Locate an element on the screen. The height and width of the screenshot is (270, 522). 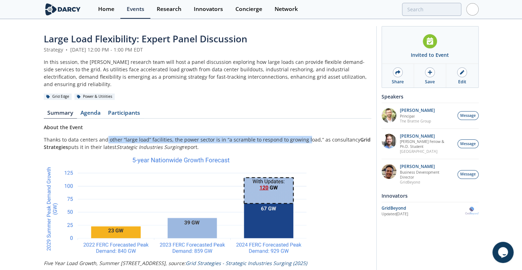
div: Network is located at coordinates (286, 9).